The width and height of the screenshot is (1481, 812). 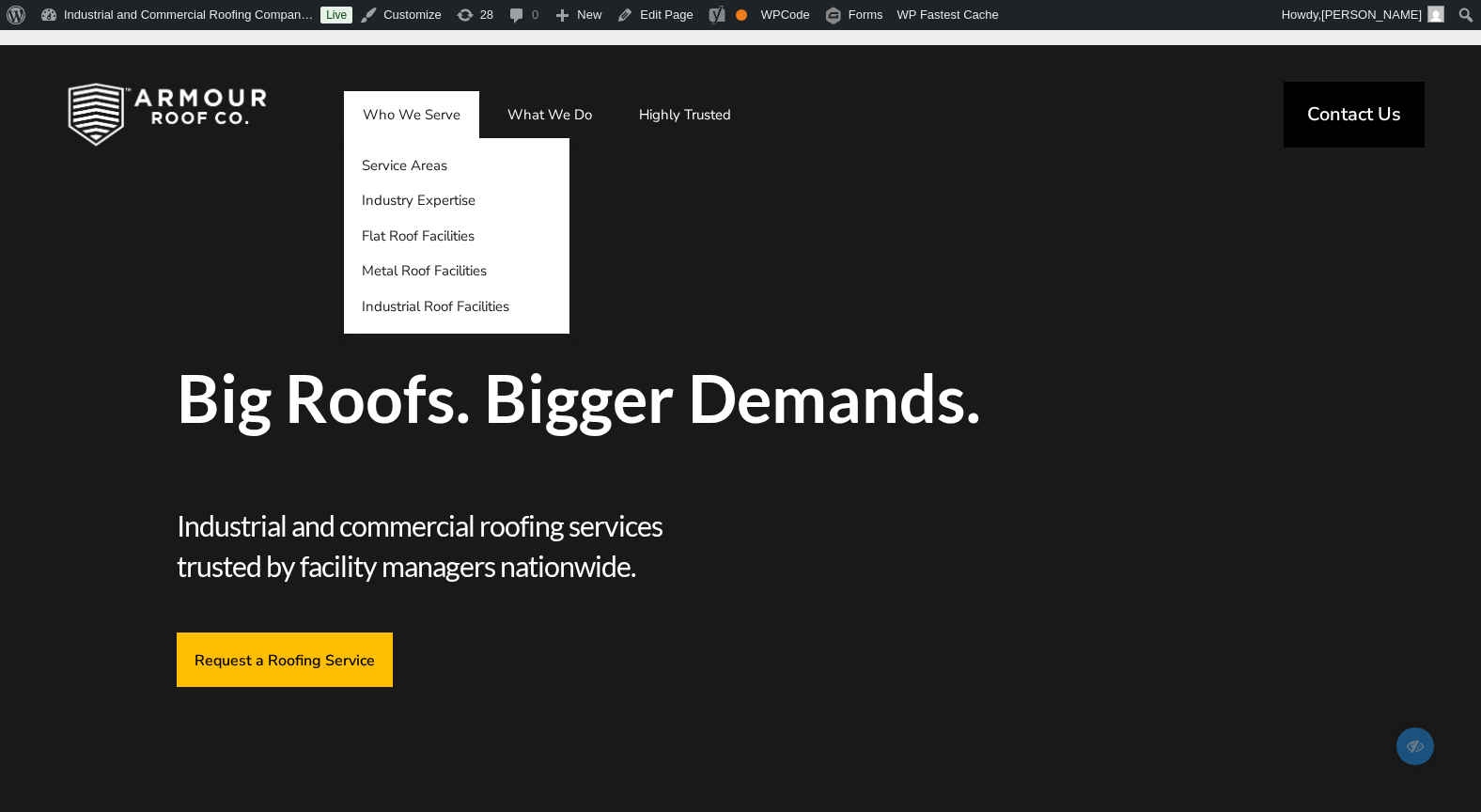 What do you see at coordinates (549, 114) in the screenshot?
I see `a: What We Do` at bounding box center [549, 114].